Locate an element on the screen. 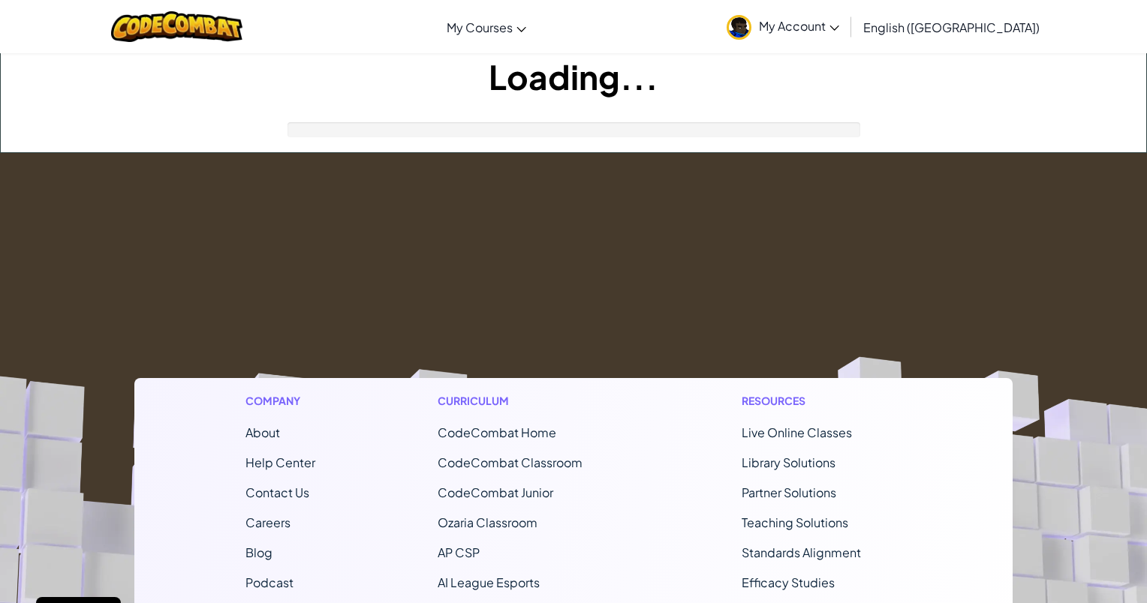 Image resolution: width=1147 pixels, height=603 pixels. span: Contact Us is located at coordinates (277, 492).